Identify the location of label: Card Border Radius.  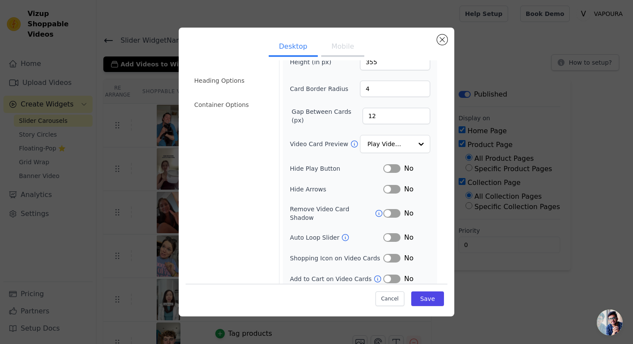
(319, 89).